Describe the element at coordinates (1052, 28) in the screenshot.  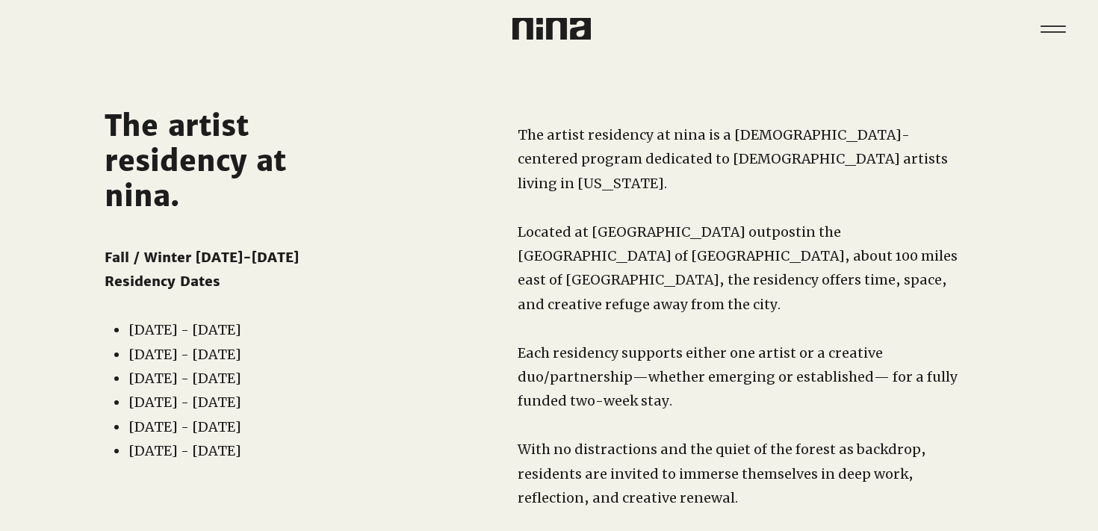
I see `button: Menu` at that location.